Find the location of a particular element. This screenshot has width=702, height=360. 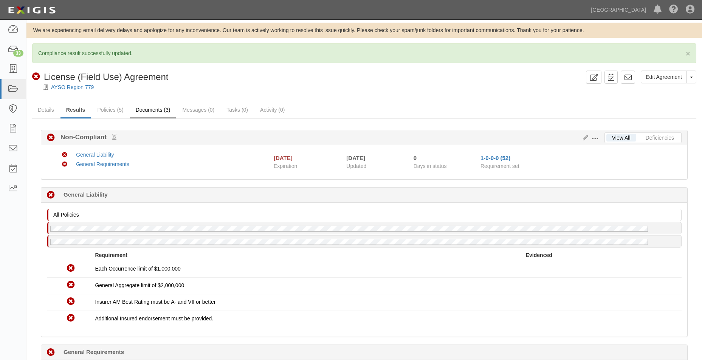

b: General Requirements is located at coordinates (94, 352).